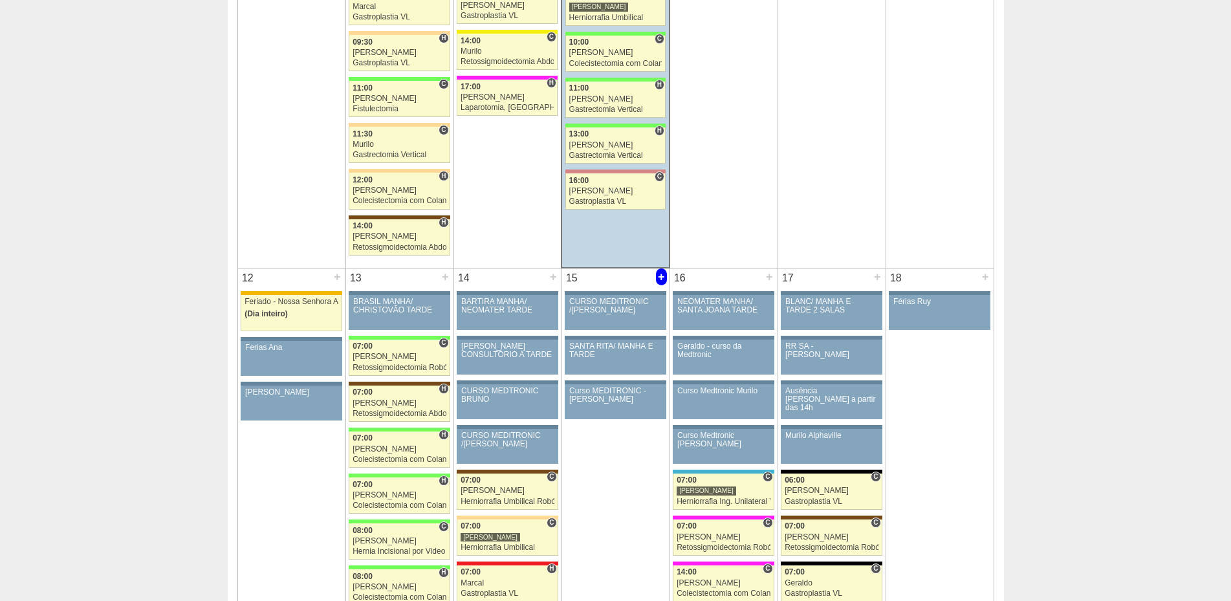  Describe the element at coordinates (399, 6) in the screenshot. I see `div: Marcal` at that location.